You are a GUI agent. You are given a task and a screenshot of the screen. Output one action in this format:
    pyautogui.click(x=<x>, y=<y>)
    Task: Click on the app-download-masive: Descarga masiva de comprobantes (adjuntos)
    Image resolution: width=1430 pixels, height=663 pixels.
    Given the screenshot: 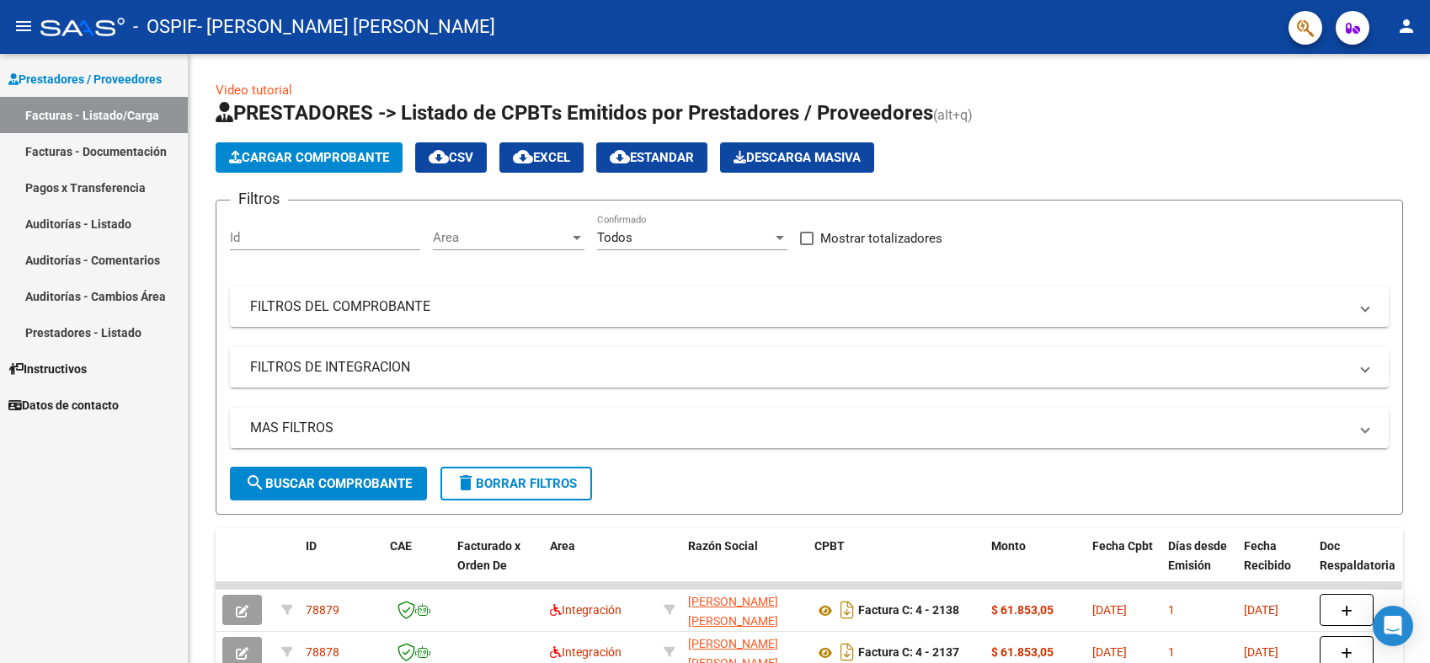 What is the action you would take?
    pyautogui.click(x=797, y=157)
    